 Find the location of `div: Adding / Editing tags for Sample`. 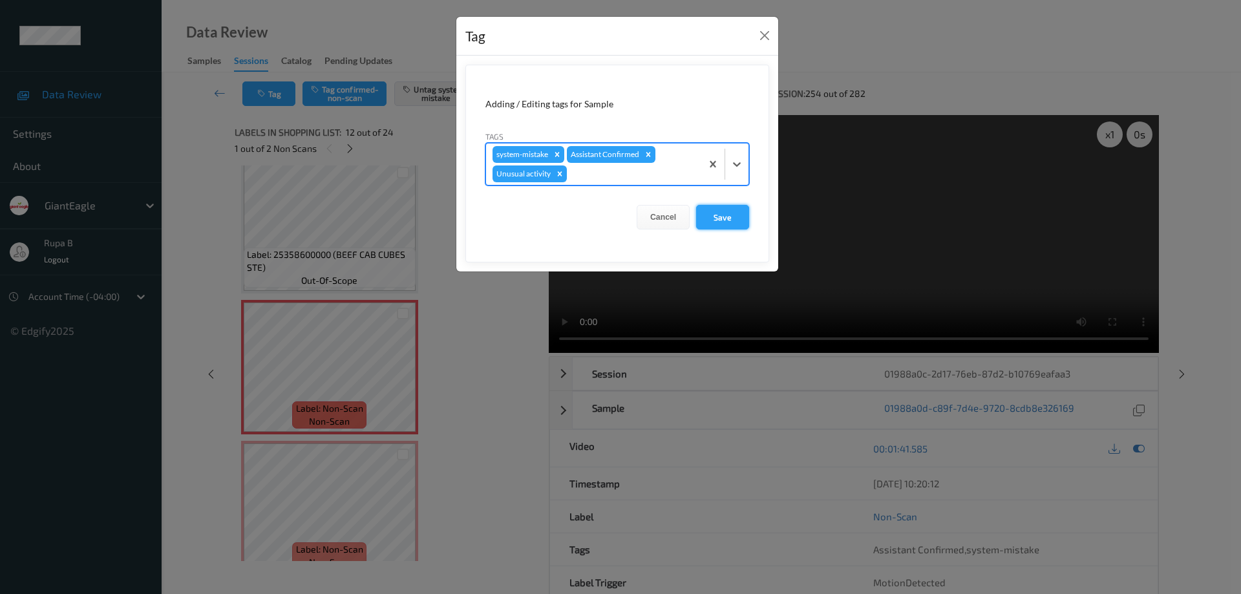

div: Adding / Editing tags for Sample is located at coordinates (617, 104).